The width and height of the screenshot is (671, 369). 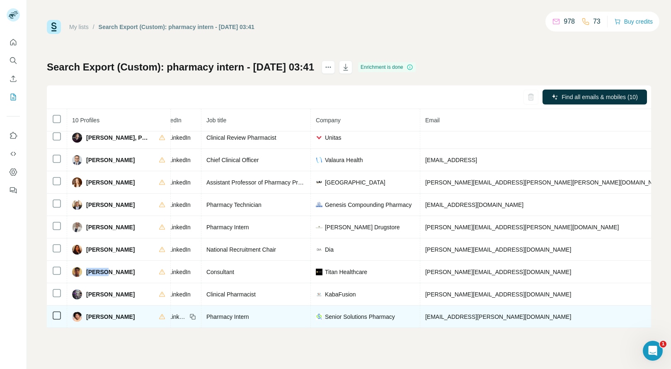 I want to click on button: Find all emails & mobiles (10), so click(x=595, y=97).